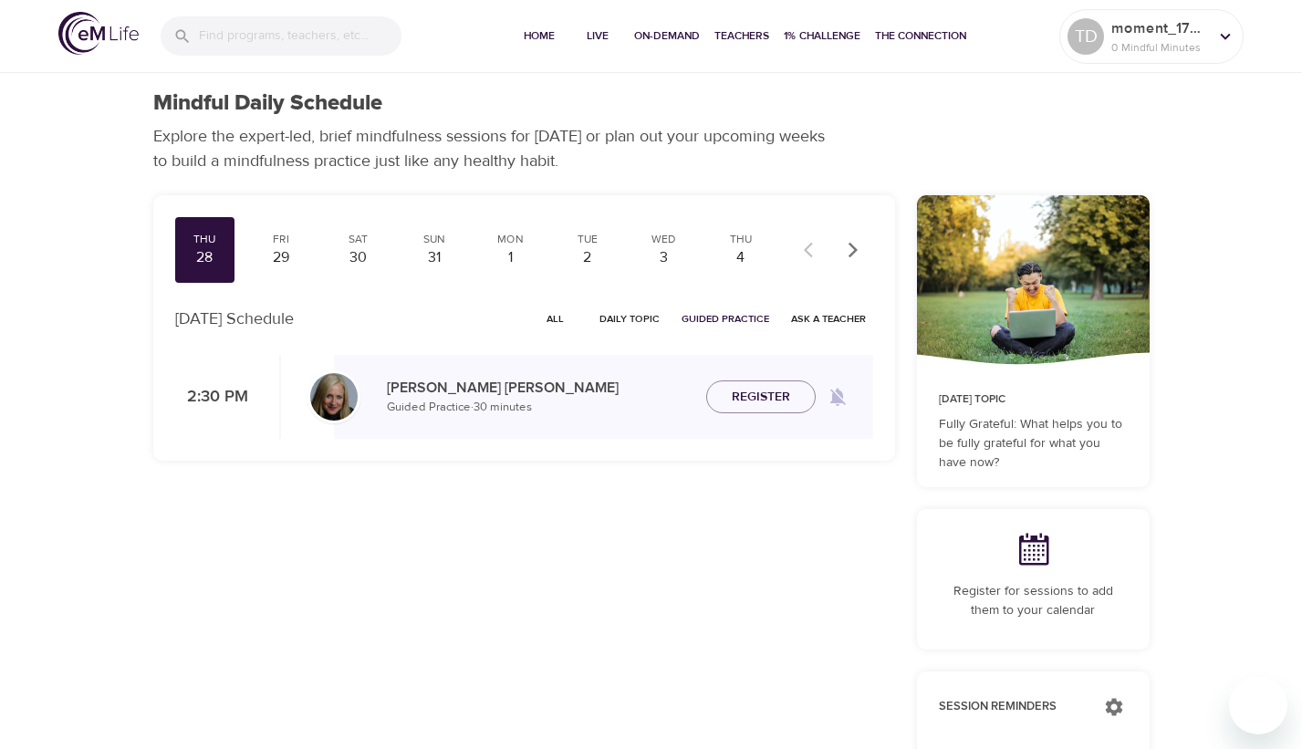 Image resolution: width=1302 pixels, height=749 pixels. I want to click on div: Sat, so click(358, 239).